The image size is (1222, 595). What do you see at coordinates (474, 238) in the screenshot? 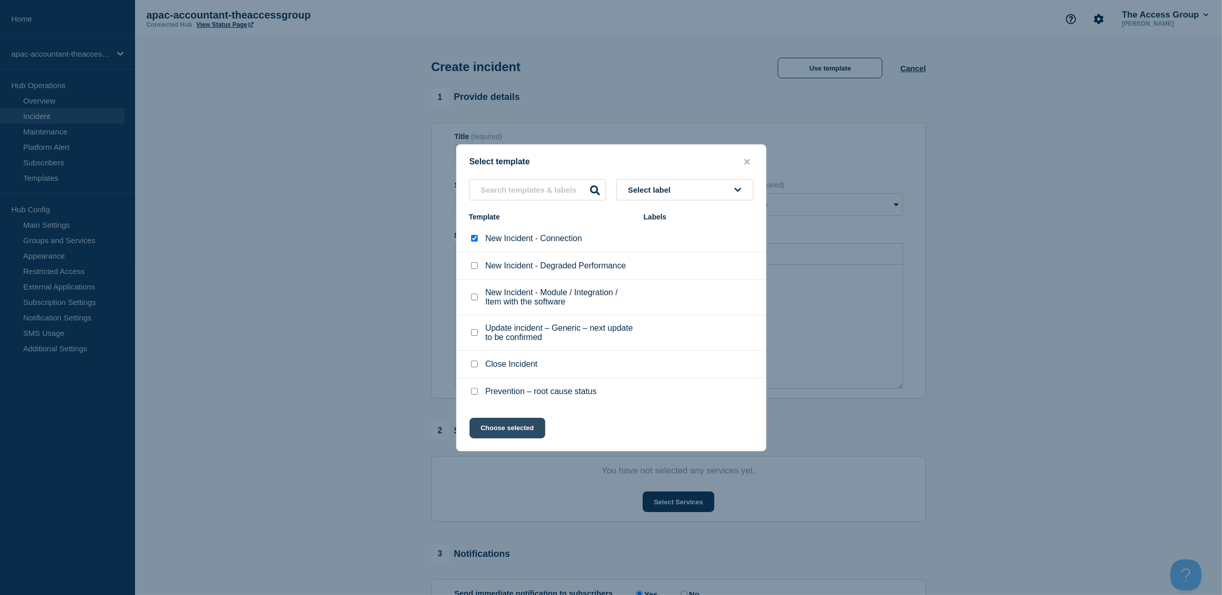
I see `input: New Incident - Connection checkbox` at bounding box center [474, 238].